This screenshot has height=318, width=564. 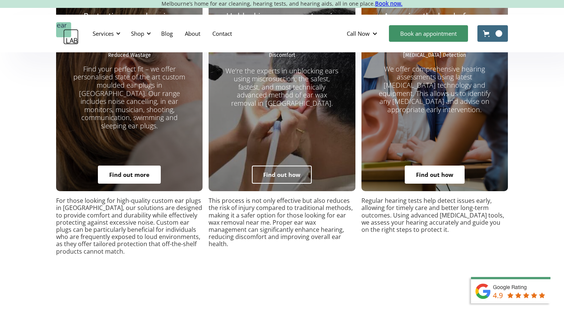 I want to click on p: Custom & Comfortable | Noise Cancelling | Reduced Wastage ‍, so click(x=129, y=55).